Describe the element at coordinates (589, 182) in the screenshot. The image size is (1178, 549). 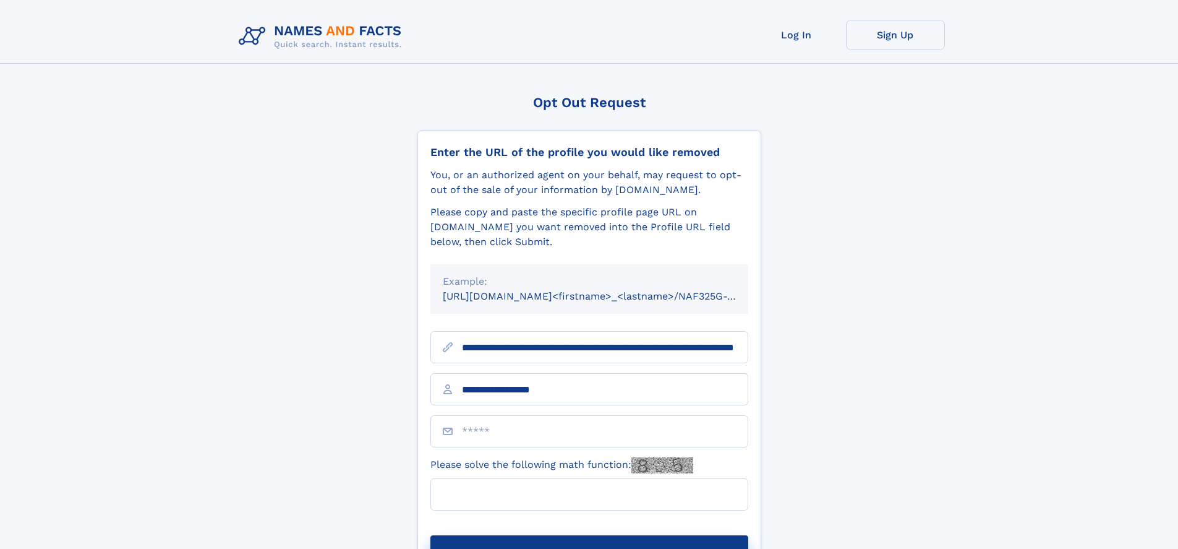
I see `div: You, or an authorized agent on your behalf, may request to opt-out of the sale of your informatio...` at that location.